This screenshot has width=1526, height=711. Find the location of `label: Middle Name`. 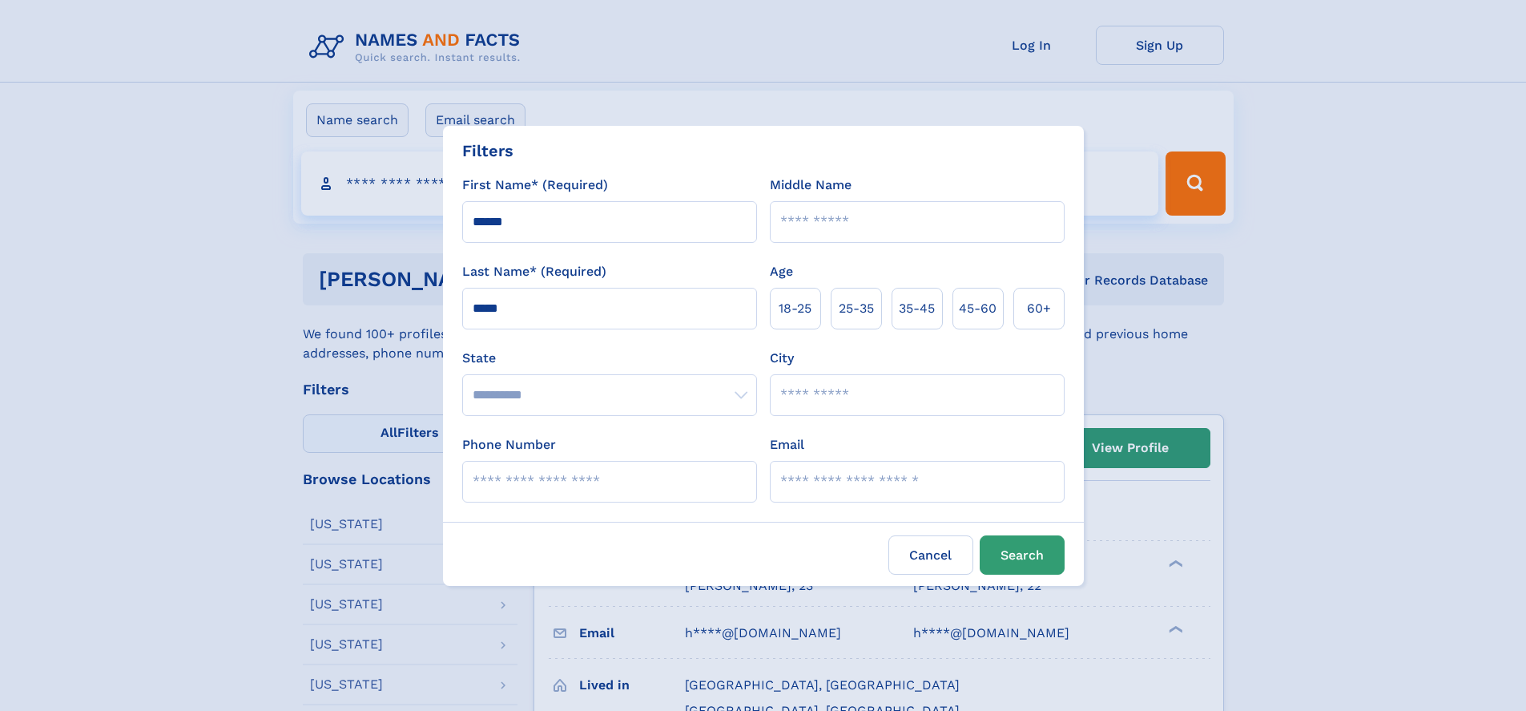

label: Middle Name is located at coordinates (811, 185).